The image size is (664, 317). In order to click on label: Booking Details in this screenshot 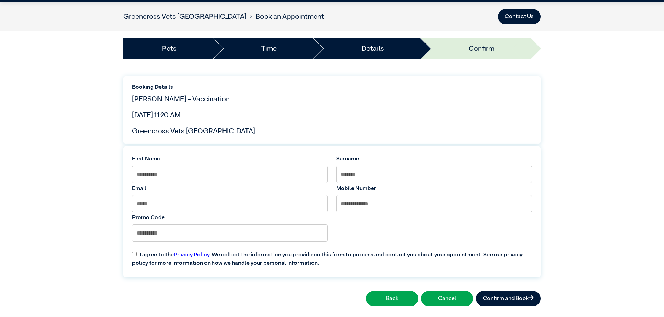, I will do `click(332, 87)`.